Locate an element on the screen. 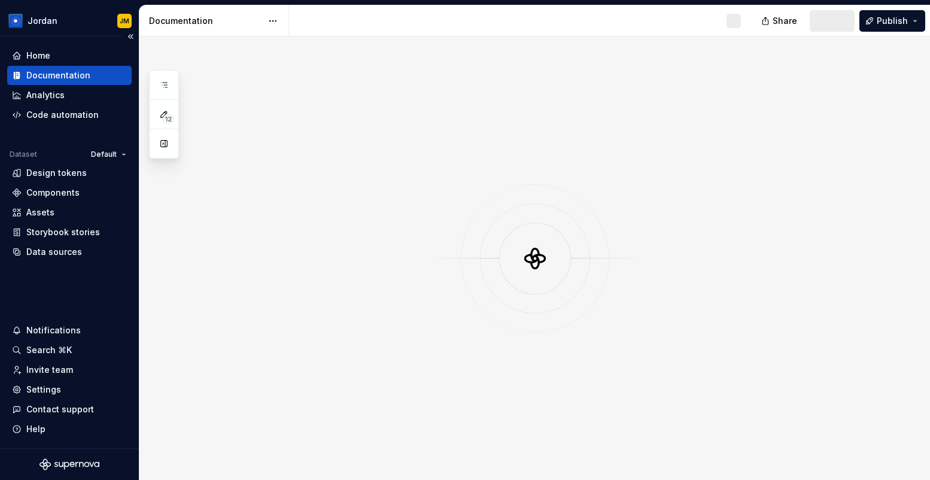 This screenshot has width=930, height=480. a: Assets is located at coordinates (69, 212).